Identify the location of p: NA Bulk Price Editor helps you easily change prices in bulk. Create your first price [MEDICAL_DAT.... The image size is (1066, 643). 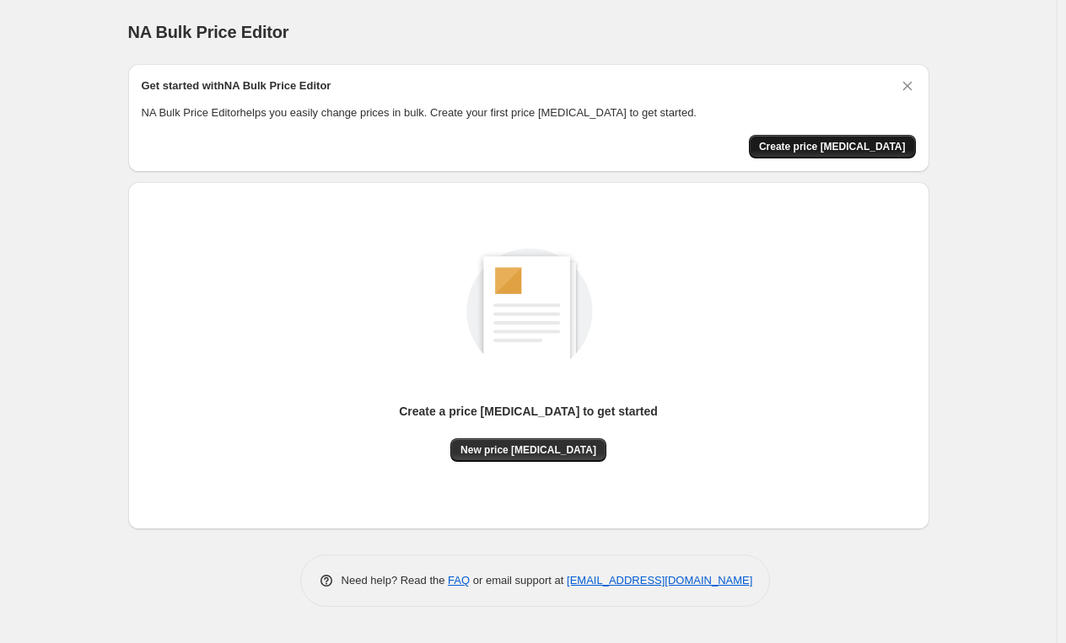
(529, 113).